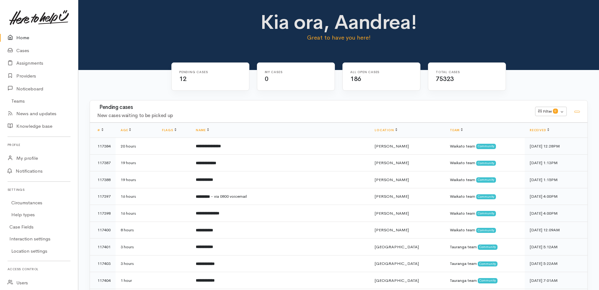 This screenshot has width=599, height=290. I want to click on td: 20 hours, so click(136, 146).